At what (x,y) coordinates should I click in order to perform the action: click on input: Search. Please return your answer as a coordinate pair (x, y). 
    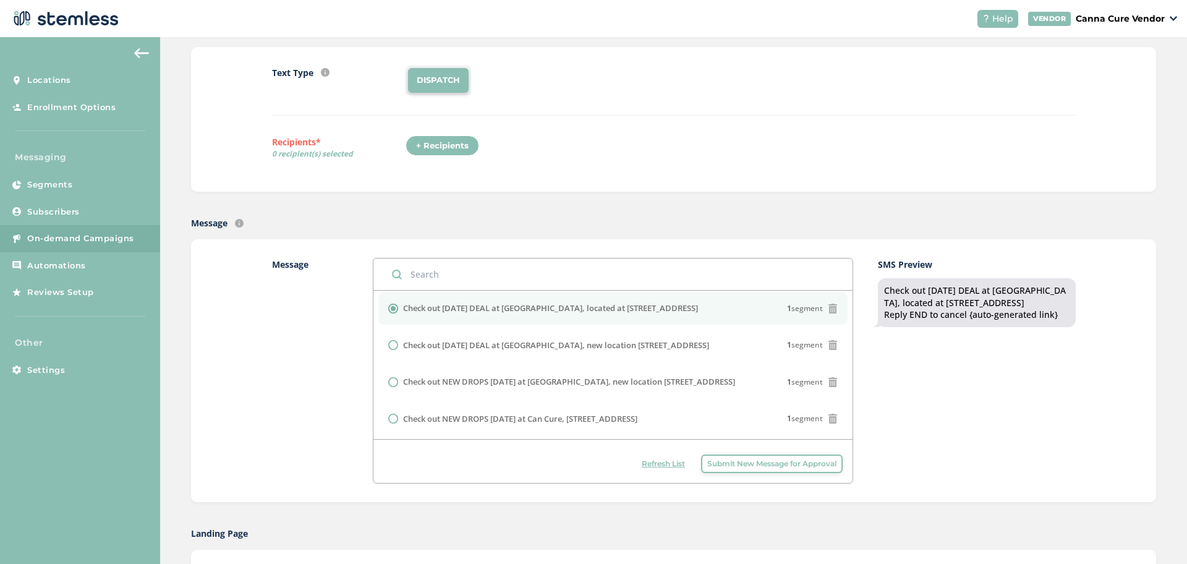
    Looking at the image, I should click on (613, 274).